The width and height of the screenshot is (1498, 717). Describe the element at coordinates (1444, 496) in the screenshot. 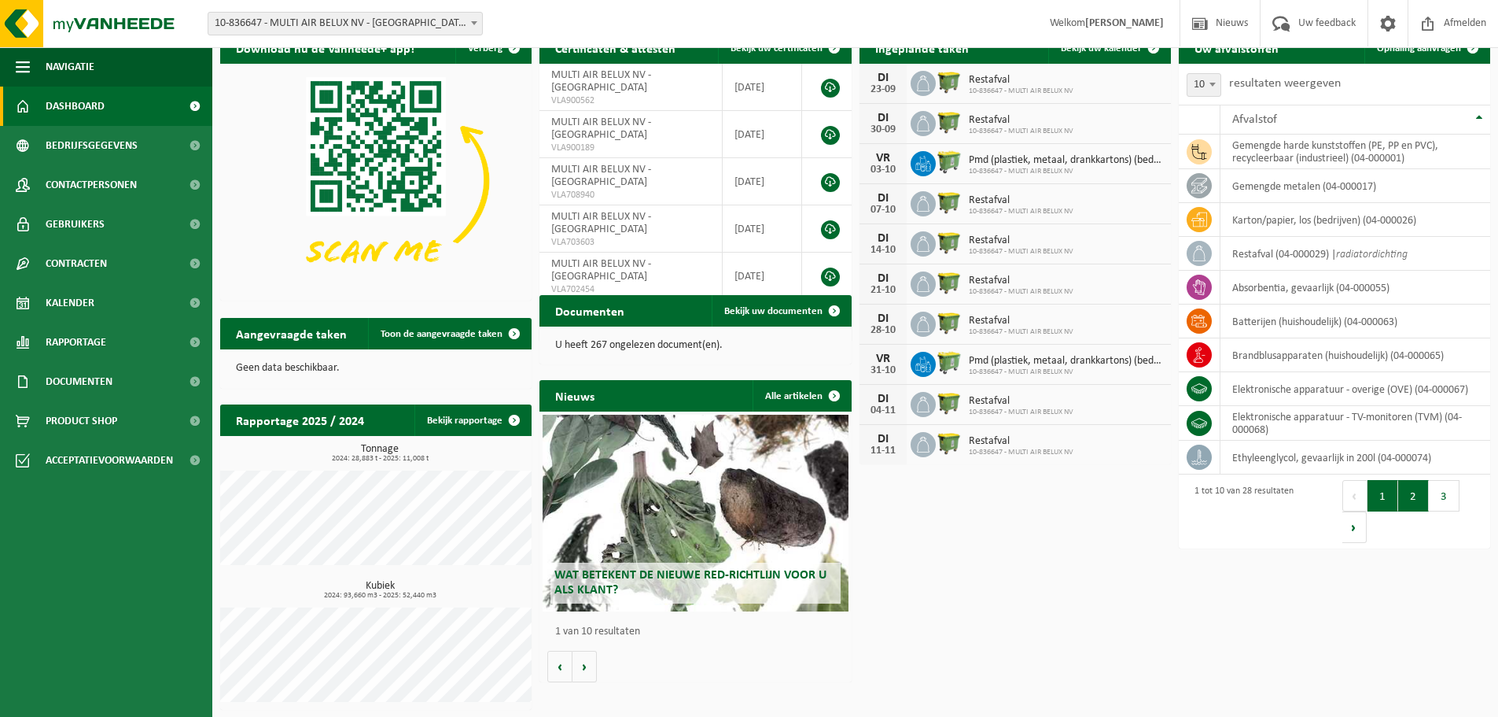

I see `button: 3` at that location.